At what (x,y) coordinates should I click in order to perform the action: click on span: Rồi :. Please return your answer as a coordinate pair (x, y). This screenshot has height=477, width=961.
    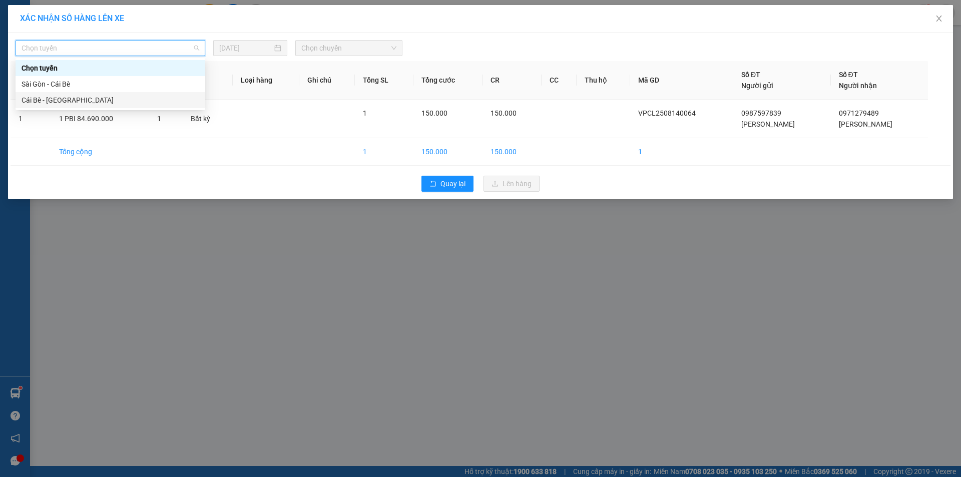
    Looking at the image, I should click on (16, 71).